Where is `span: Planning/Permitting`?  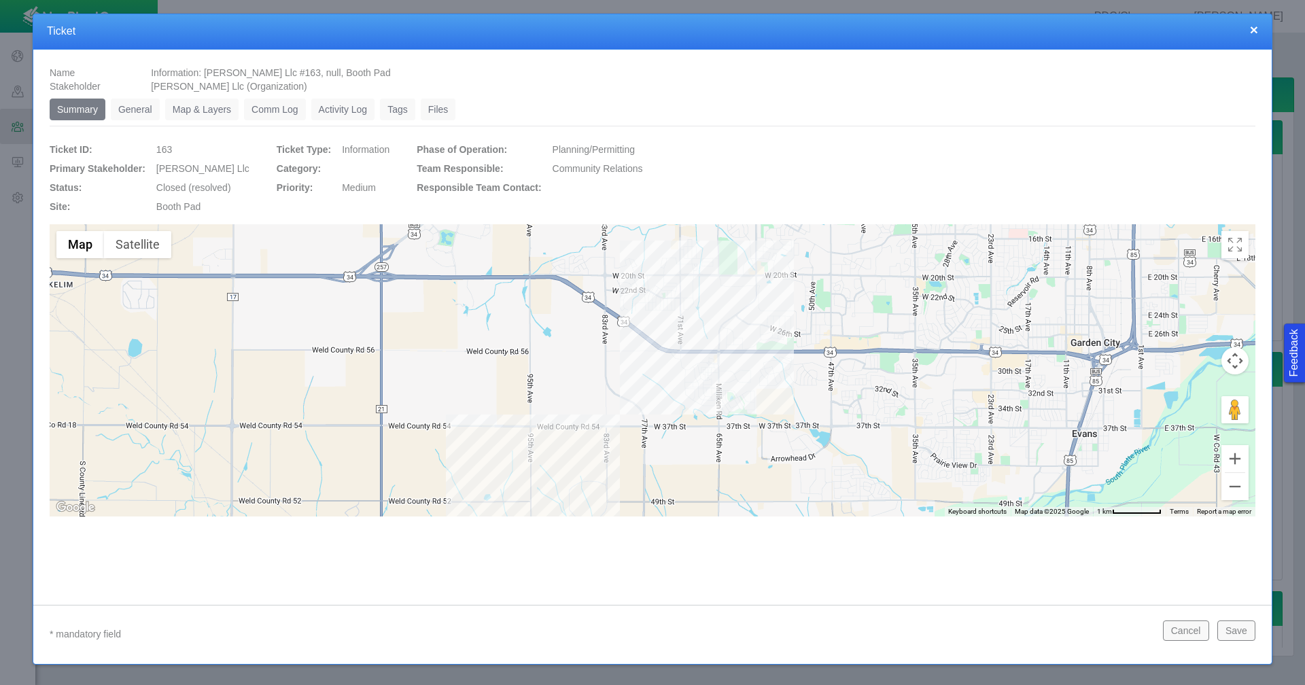
span: Planning/Permitting is located at coordinates (593, 149).